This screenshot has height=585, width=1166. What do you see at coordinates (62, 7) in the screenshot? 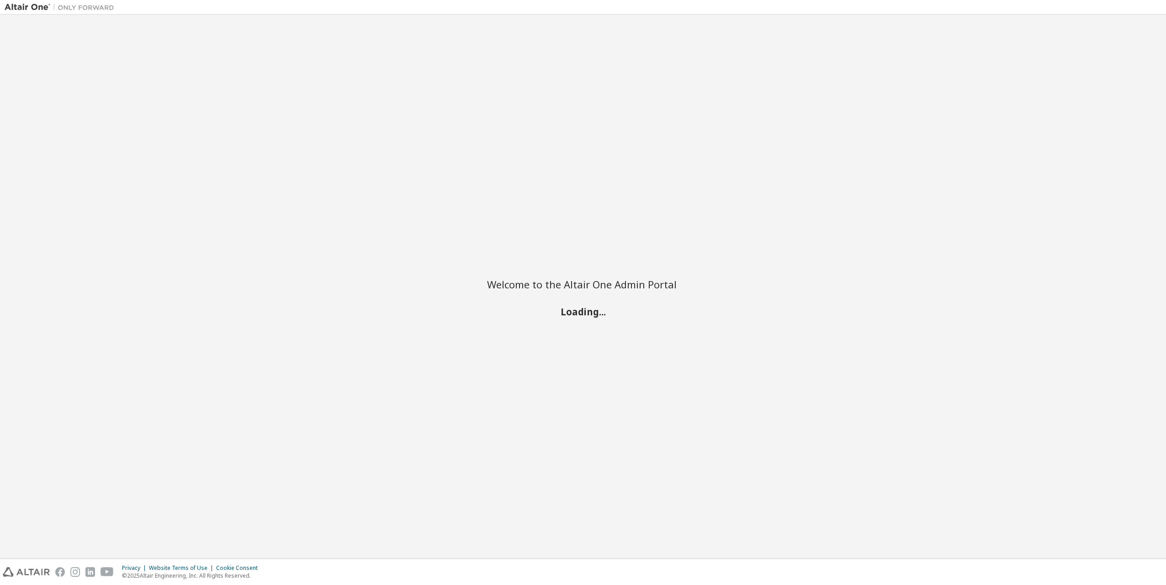
I see `img: Altair One` at bounding box center [62, 7].